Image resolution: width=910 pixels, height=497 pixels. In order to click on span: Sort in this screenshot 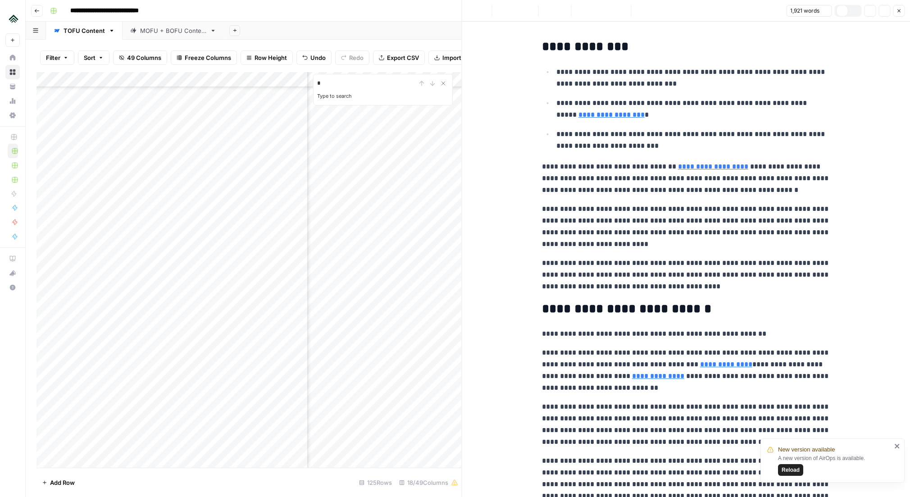, I will do `click(90, 58)`.